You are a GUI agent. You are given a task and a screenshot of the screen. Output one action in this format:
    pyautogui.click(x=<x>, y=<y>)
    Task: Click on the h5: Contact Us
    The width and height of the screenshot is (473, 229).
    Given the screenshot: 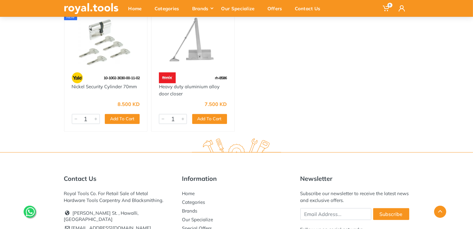 What is the action you would take?
    pyautogui.click(x=119, y=179)
    